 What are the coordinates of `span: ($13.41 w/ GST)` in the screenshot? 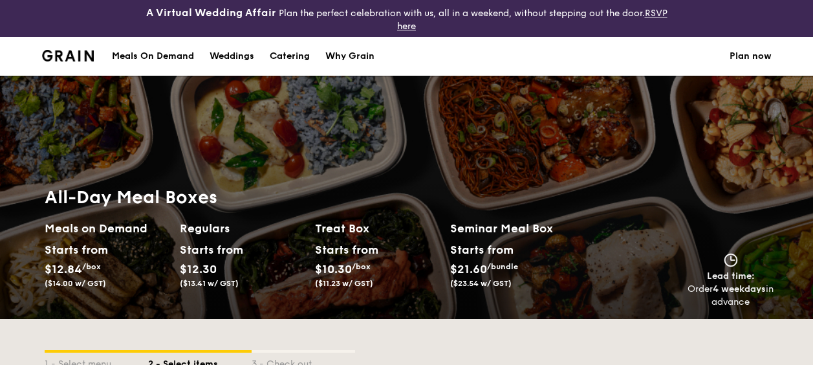 It's located at (209, 283).